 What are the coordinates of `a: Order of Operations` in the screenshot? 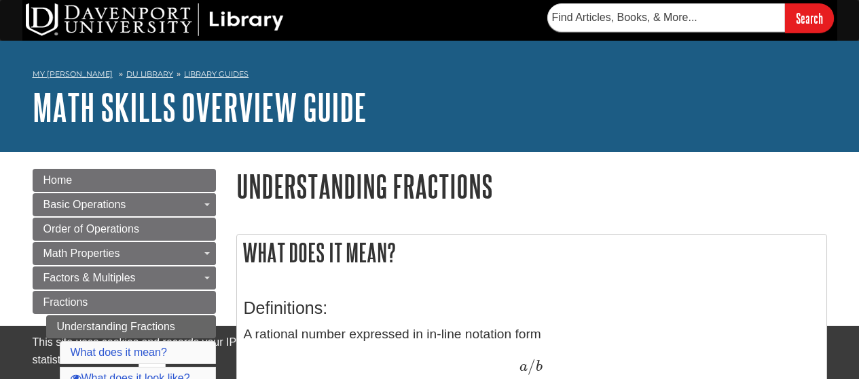 It's located at (124, 229).